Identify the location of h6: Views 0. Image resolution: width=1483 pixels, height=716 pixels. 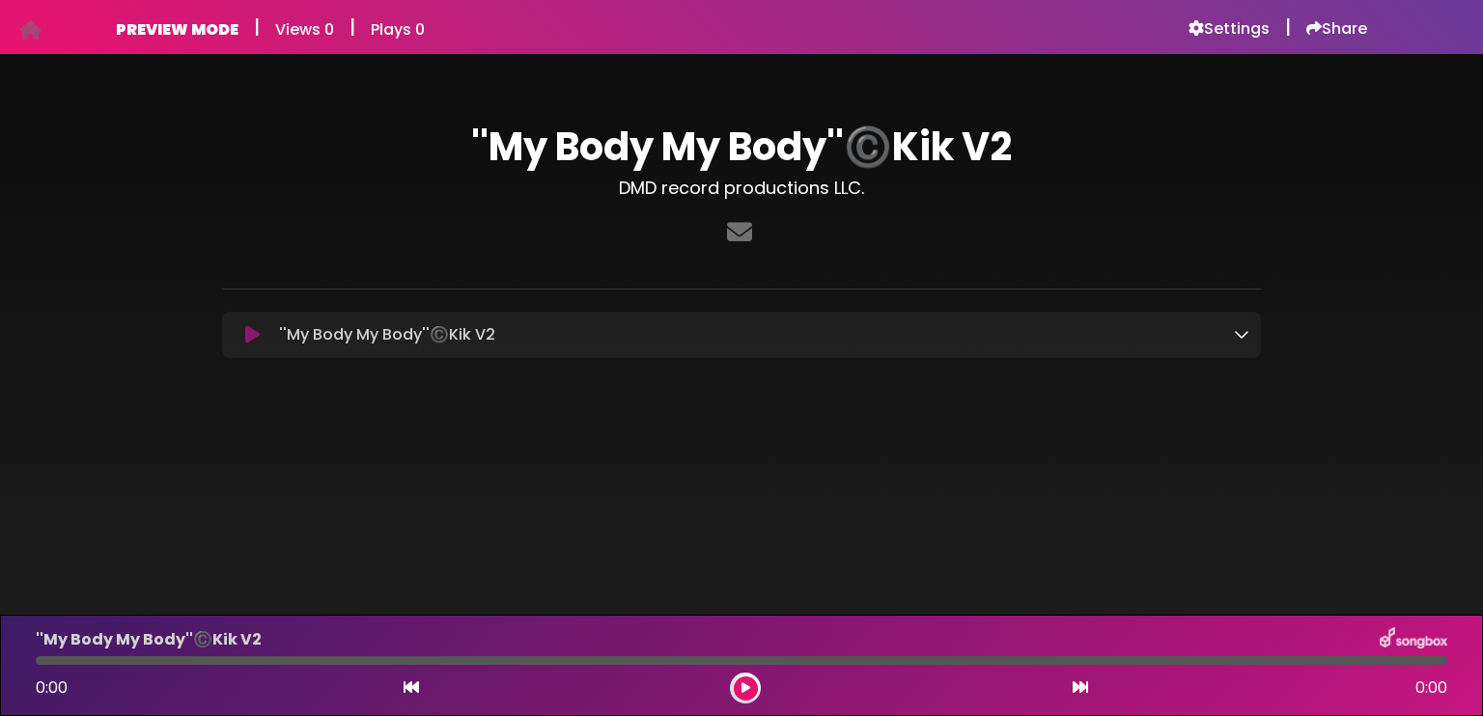
(304, 29).